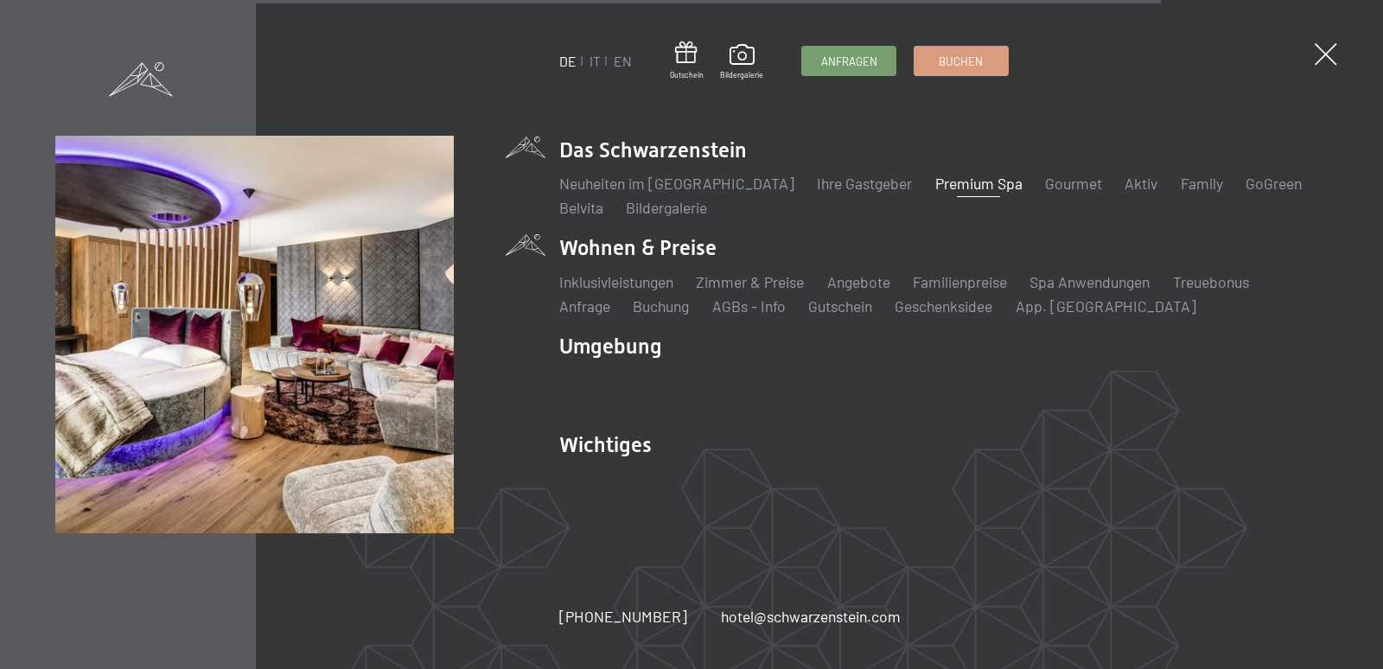  What do you see at coordinates (584, 306) in the screenshot?
I see `a: Anfrage` at bounding box center [584, 306].